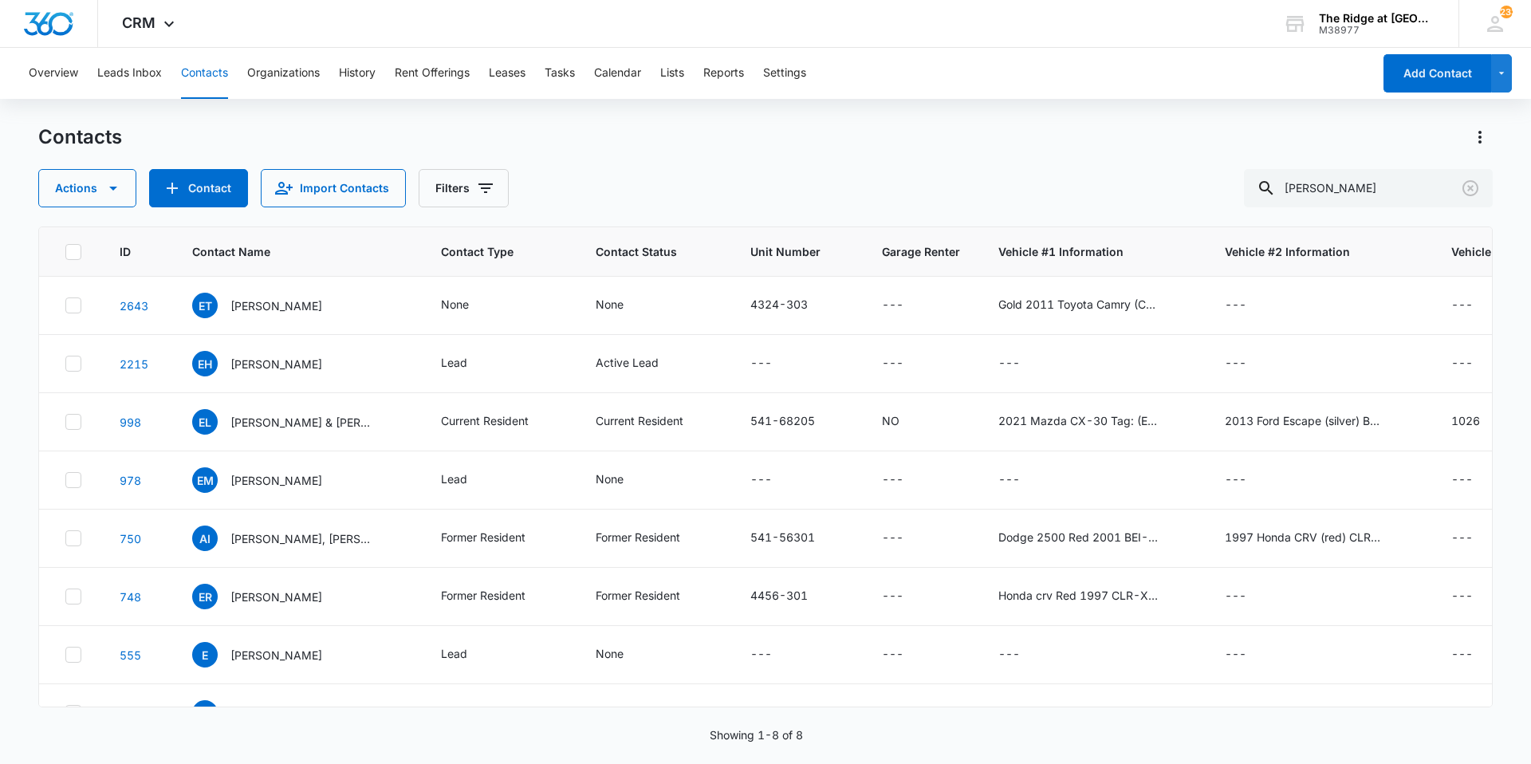 The width and height of the screenshot is (1531, 764). I want to click on a: Navigate to contact details page for Elizabeth, so click(130, 655).